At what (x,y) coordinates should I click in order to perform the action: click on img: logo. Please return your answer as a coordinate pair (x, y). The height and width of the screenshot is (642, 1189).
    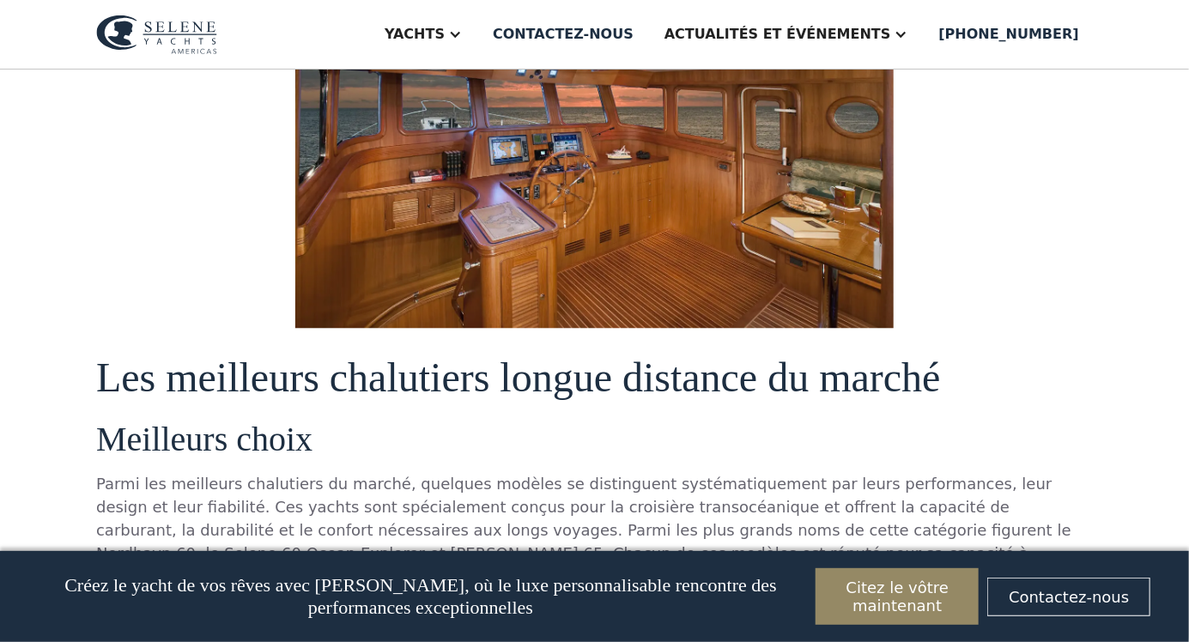
    Looking at the image, I should click on (156, 34).